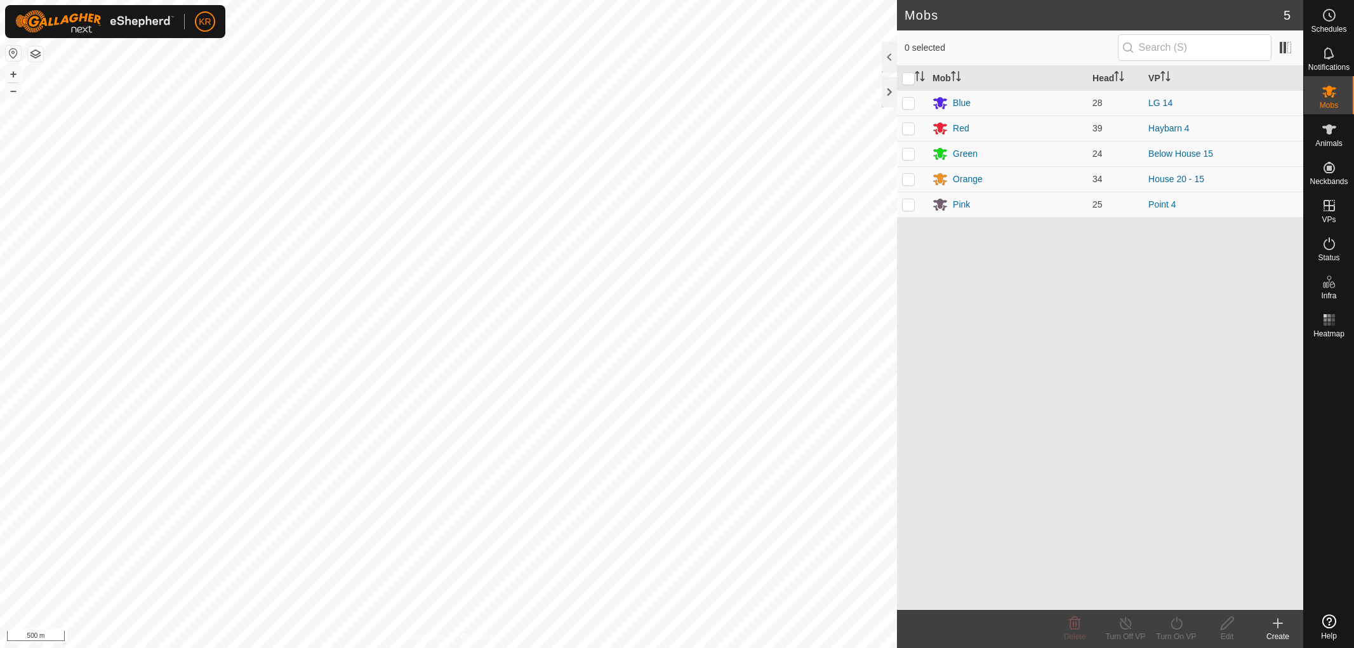 This screenshot has width=1354, height=648. I want to click on img: Gallagher Logo, so click(95, 22).